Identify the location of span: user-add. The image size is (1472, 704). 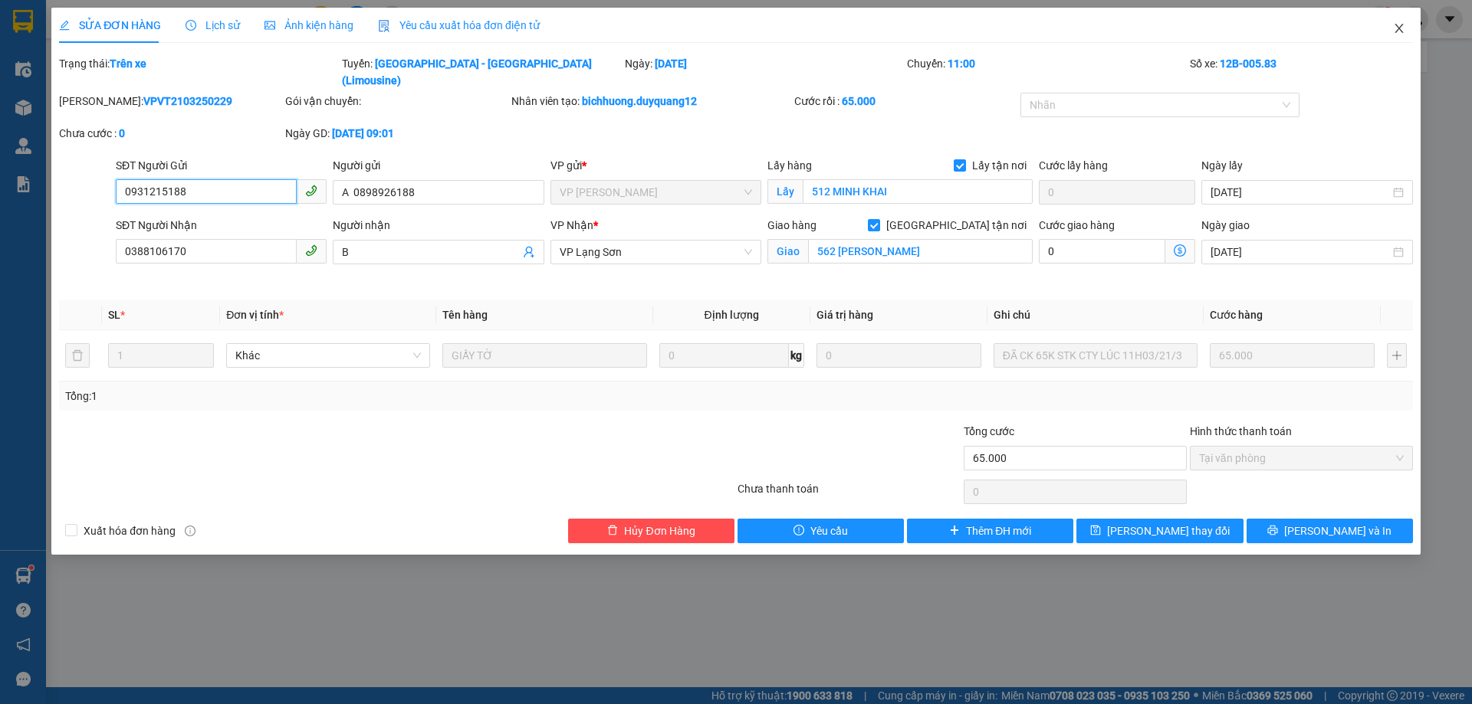
(529, 252).